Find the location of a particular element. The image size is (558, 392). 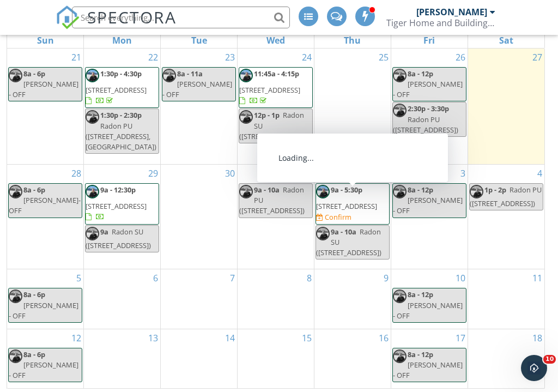

a: Go to September 26, 2025 is located at coordinates (460, 57).